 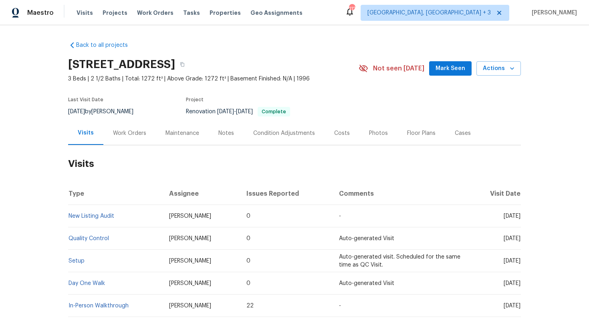 What do you see at coordinates (85, 13) in the screenshot?
I see `span: Visits` at bounding box center [85, 13].